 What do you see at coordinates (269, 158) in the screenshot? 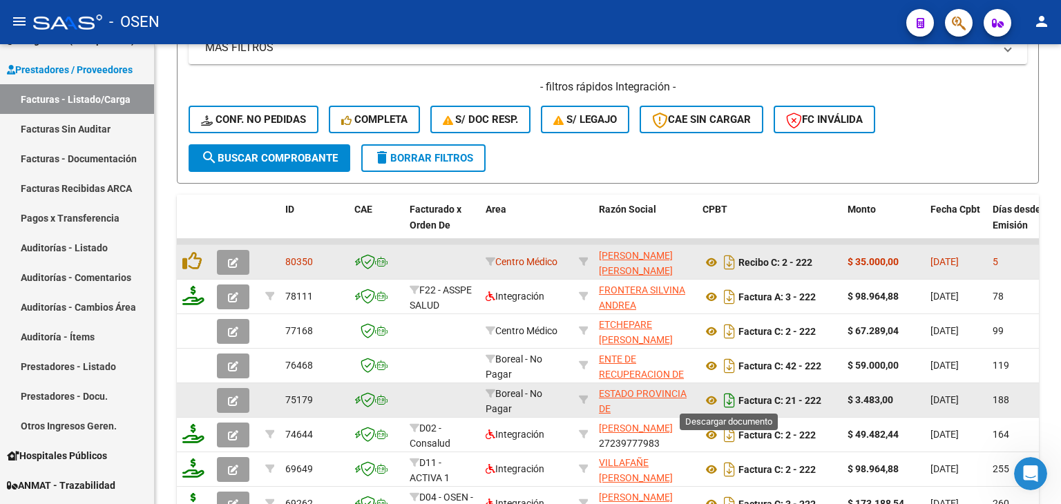
I see `button: Buscar Comprobante` at bounding box center [269, 158].